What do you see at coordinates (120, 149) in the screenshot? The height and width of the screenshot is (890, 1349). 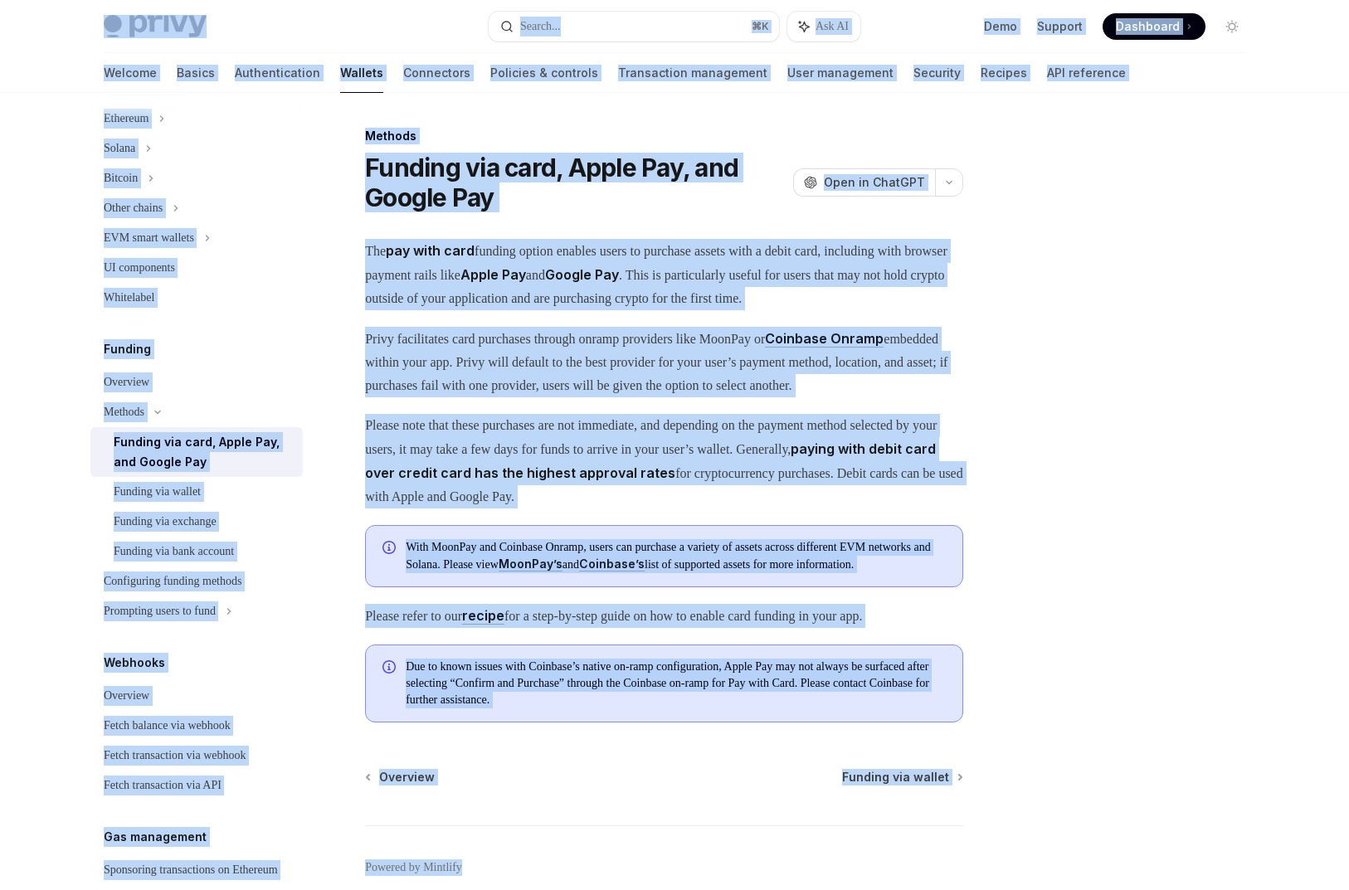 I see `div: Solana` at bounding box center [120, 149].